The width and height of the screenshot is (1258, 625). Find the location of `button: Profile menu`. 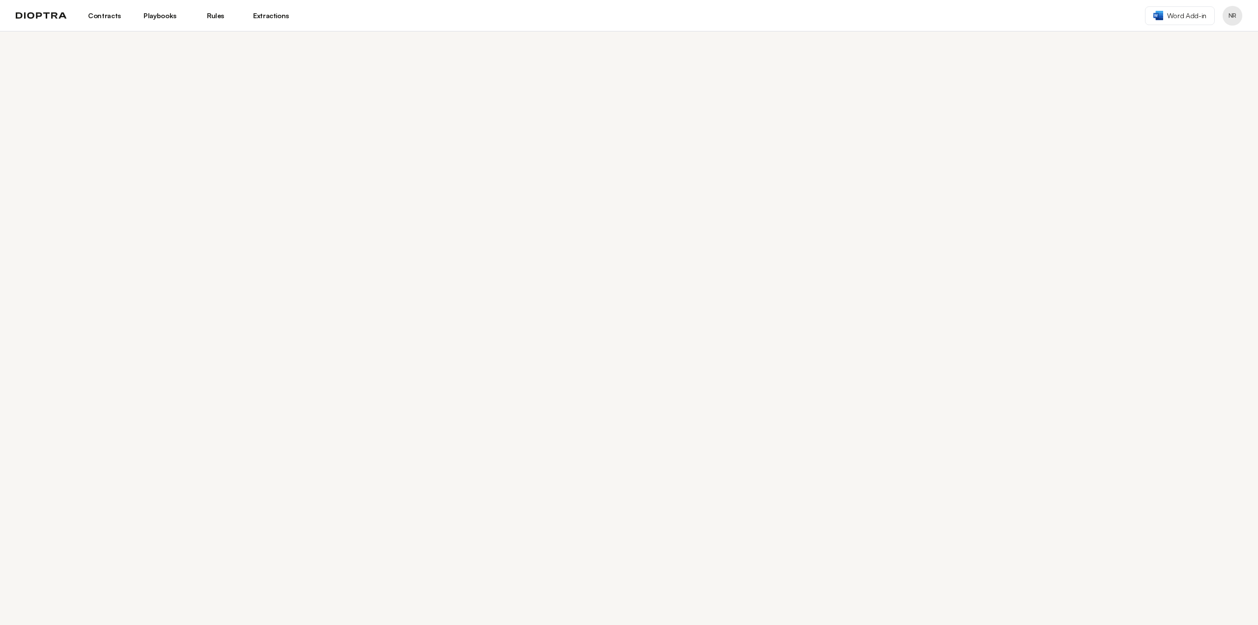

button: Profile menu is located at coordinates (1233, 16).